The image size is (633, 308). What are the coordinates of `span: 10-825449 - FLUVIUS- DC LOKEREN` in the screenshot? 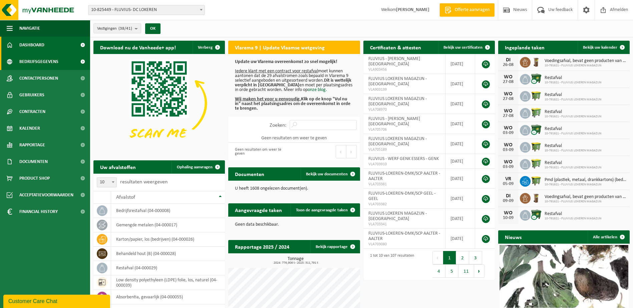 It's located at (146, 10).